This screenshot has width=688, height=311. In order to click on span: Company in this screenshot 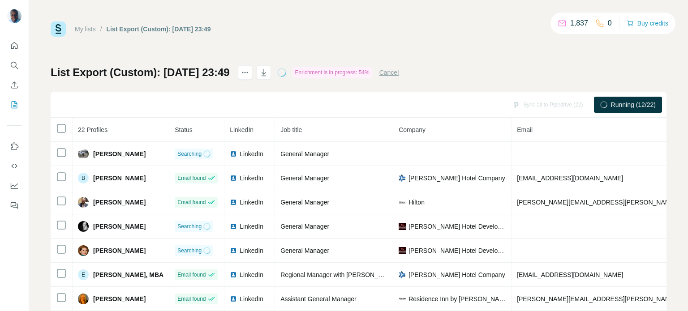, I will do `click(412, 130)`.